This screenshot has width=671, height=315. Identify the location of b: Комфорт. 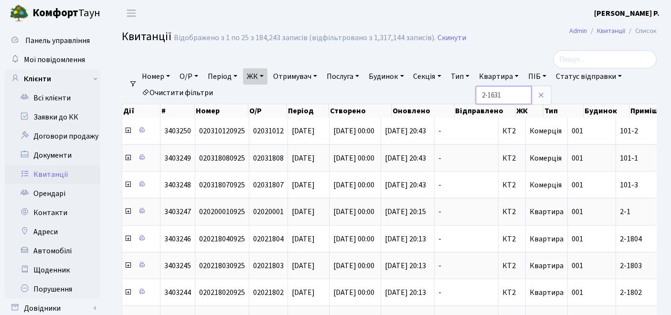
(55, 13).